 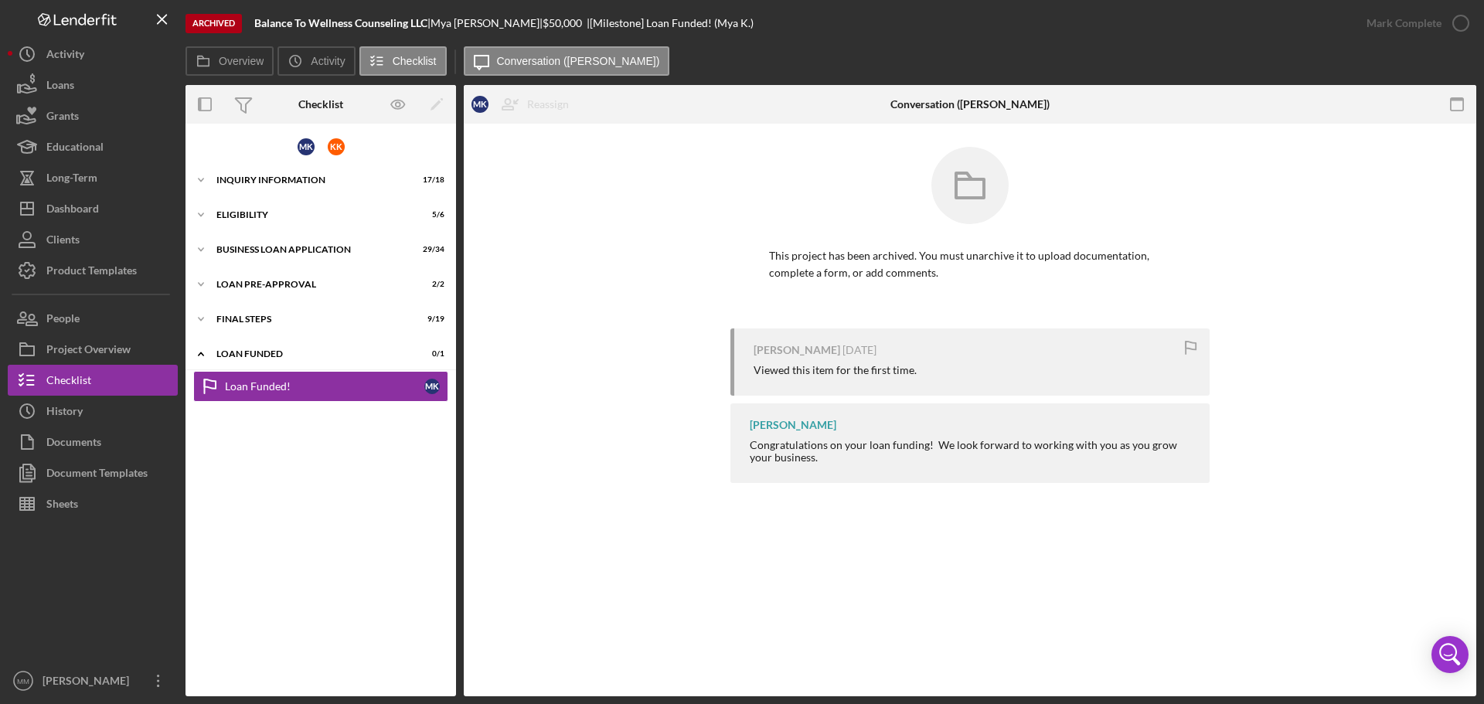 I want to click on div: Document Templates, so click(x=97, y=474).